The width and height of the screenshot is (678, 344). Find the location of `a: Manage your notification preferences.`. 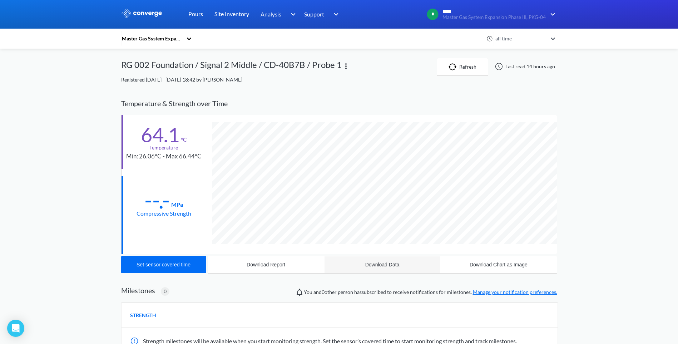

a: Manage your notification preferences. is located at coordinates (515, 292).